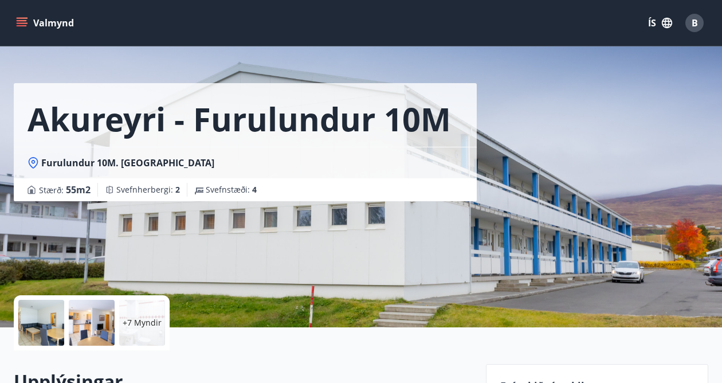 The height and width of the screenshot is (383, 722). Describe the element at coordinates (142, 323) in the screenshot. I see `p: +7 Myndir` at that location.